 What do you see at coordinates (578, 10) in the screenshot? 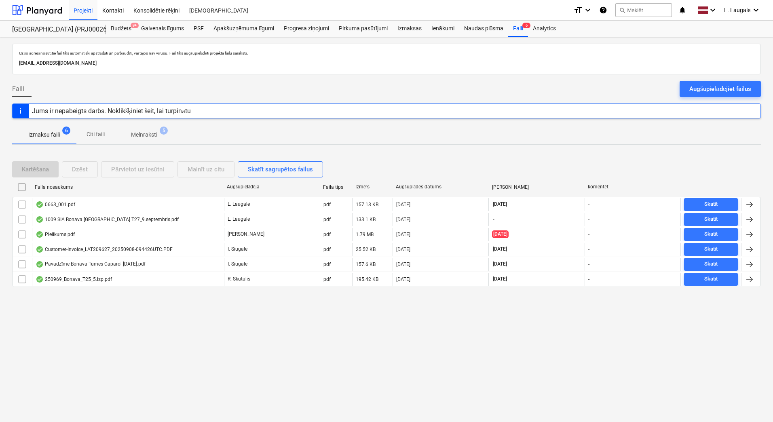
I see `i: format_size` at bounding box center [578, 10].